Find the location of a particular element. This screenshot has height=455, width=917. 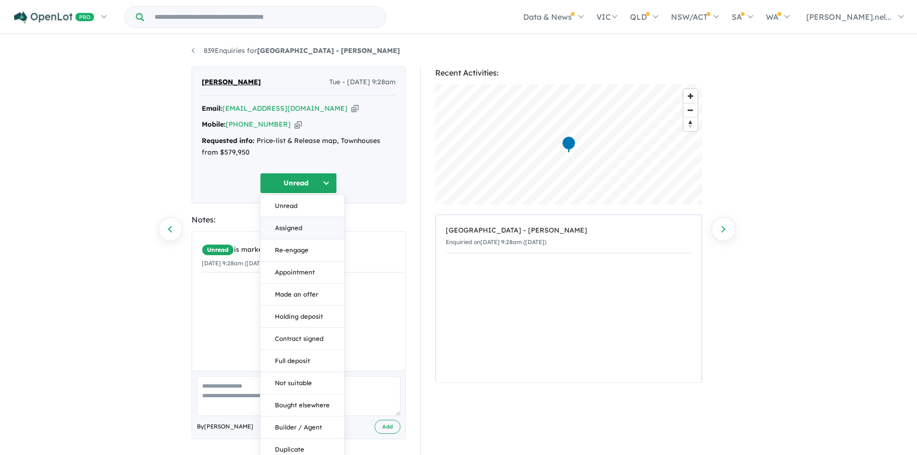

button: Bought elsewhere is located at coordinates (302, 405).